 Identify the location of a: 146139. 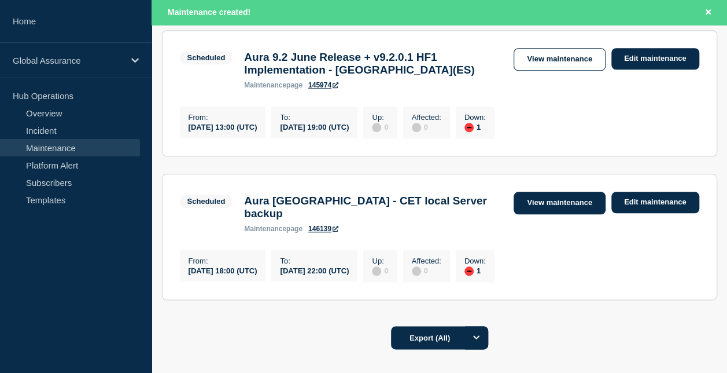
(323, 229).